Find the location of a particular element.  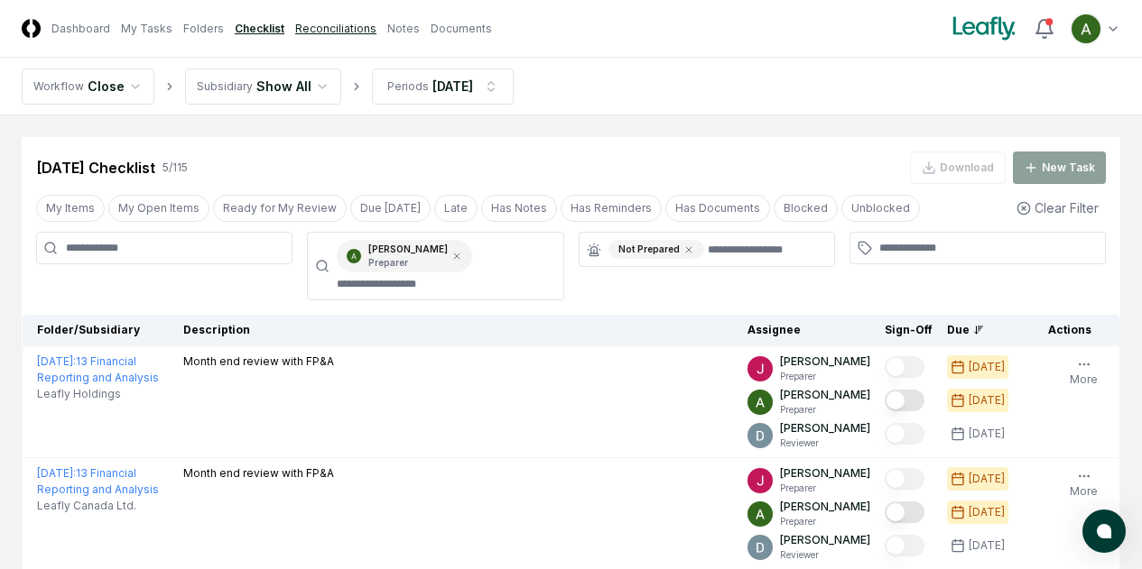

img: Logo is located at coordinates (31, 28).